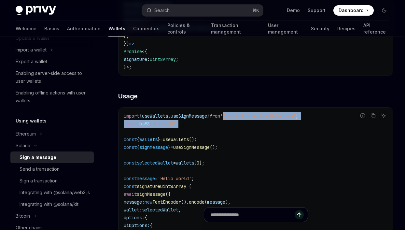 This screenshot has height=230, width=405. Describe the element at coordinates (38, 181) in the screenshot. I see `div: Sign a transaction` at that location.